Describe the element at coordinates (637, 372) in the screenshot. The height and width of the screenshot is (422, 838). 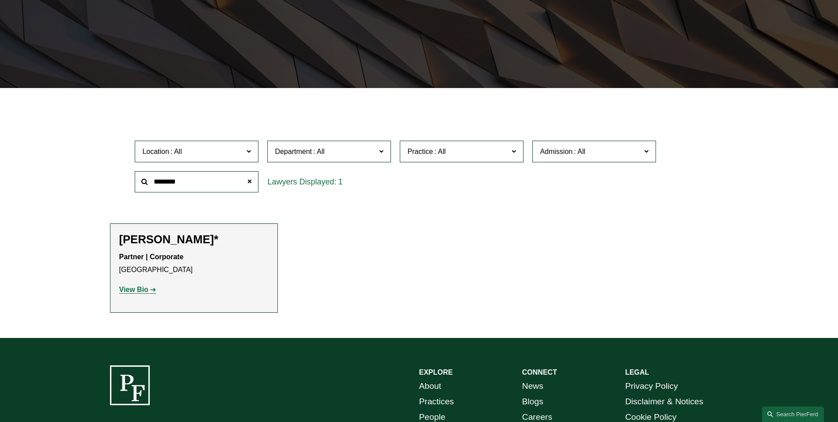
I see `strong: LEGAL` at that location.